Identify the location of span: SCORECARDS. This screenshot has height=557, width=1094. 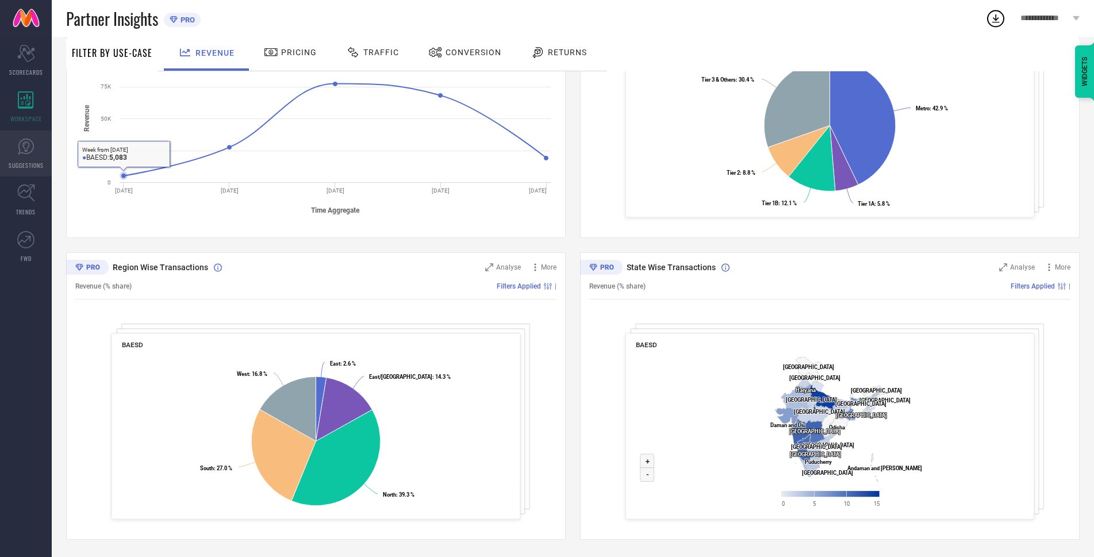
(26, 72).